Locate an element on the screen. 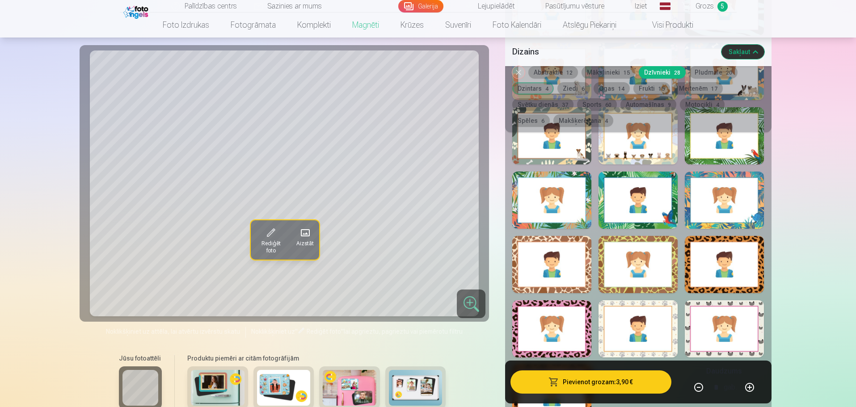 Image resolution: width=856 pixels, height=407 pixels. a: Atslēgu piekariņi is located at coordinates (590, 25).